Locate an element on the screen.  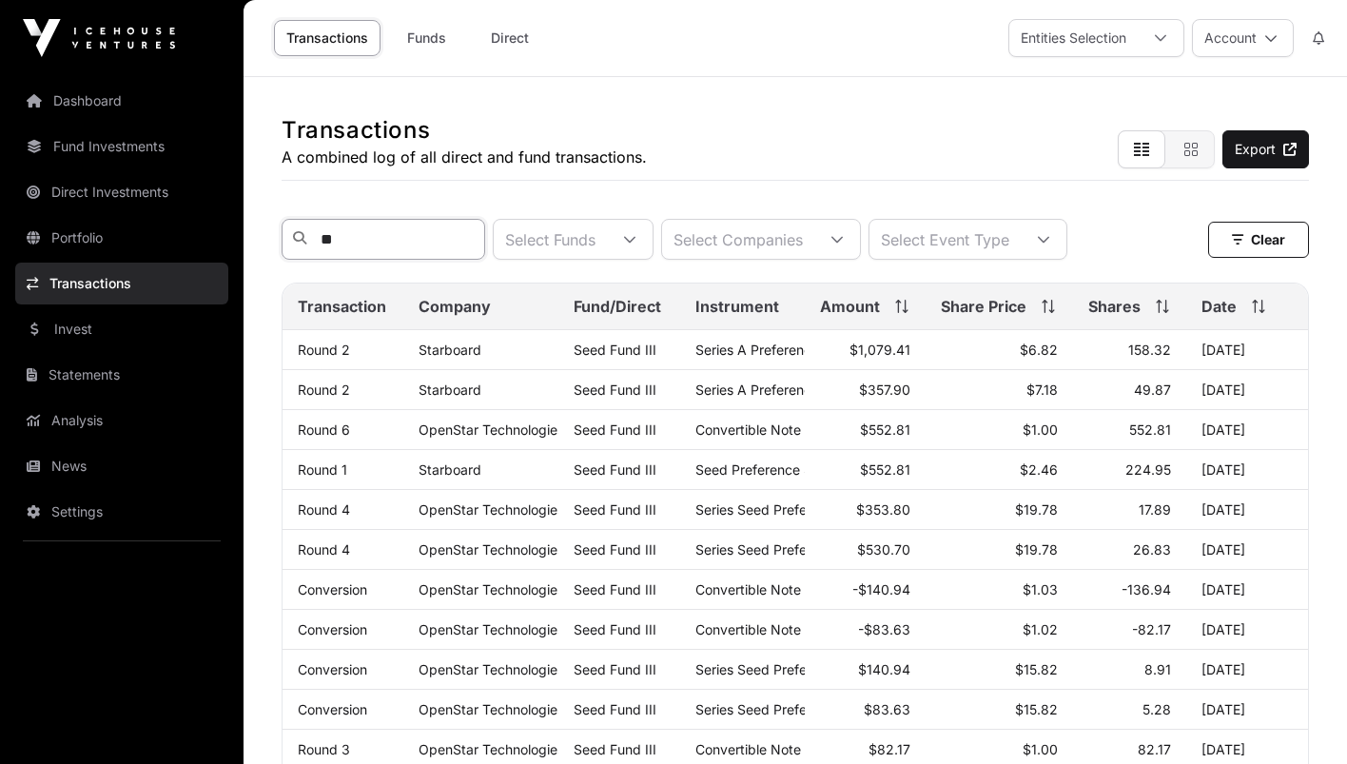
span: -136.94 is located at coordinates (1146, 589).